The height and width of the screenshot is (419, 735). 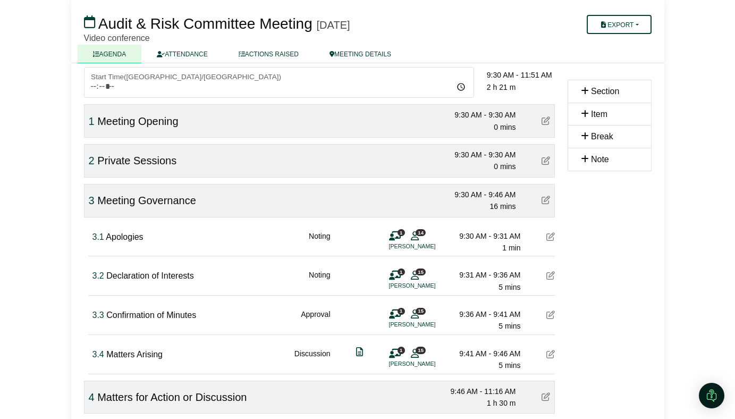 What do you see at coordinates (150, 275) in the screenshot?
I see `span: Declaration of Interests` at bounding box center [150, 275].